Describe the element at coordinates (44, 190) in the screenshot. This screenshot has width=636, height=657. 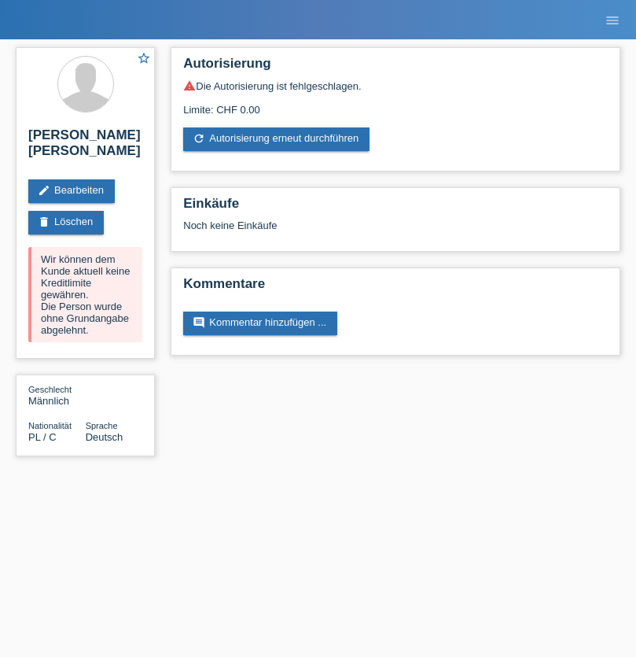
I see `i: edit` at that location.